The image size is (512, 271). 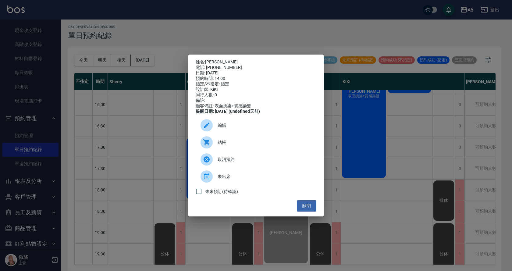 What do you see at coordinates (256, 62) in the screenshot?
I see `p: 姓名:` at bounding box center [256, 62].